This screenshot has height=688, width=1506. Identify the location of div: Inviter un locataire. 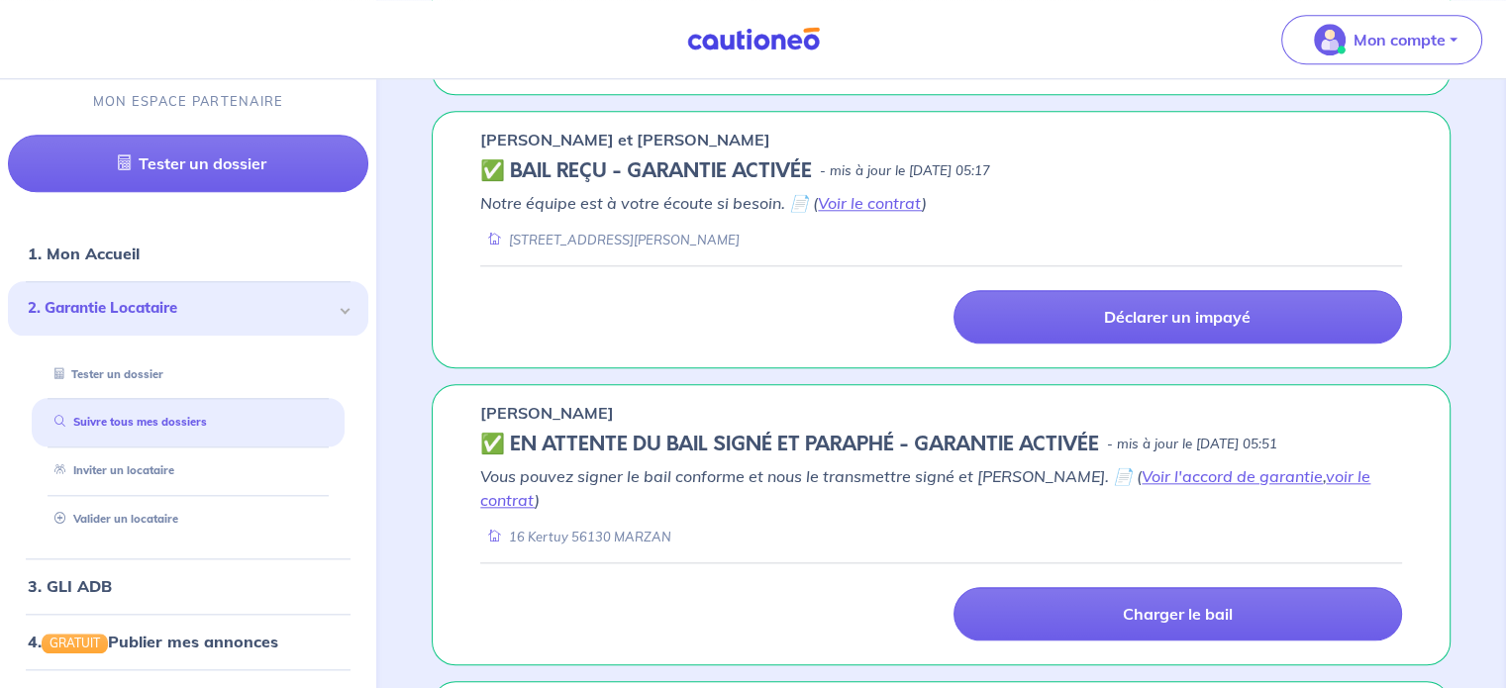
(188, 471).